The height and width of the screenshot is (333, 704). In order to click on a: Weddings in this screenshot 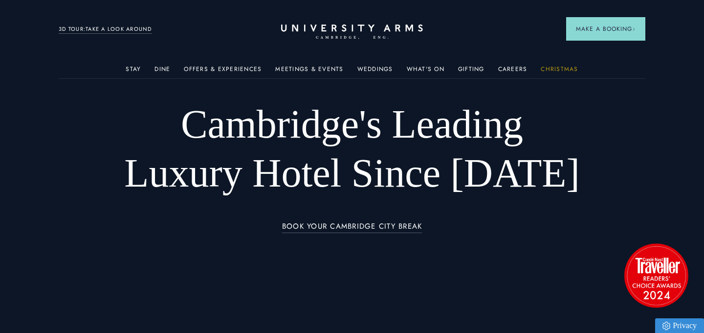, I will do `click(375, 72)`.